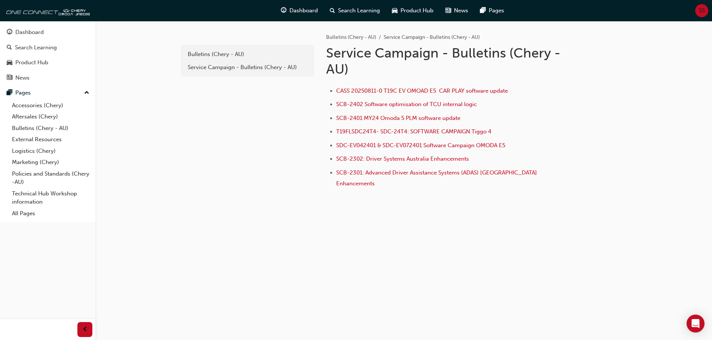 This screenshot has height=340, width=712. What do you see at coordinates (47, 10) in the screenshot?
I see `img: oneconnect` at bounding box center [47, 10].